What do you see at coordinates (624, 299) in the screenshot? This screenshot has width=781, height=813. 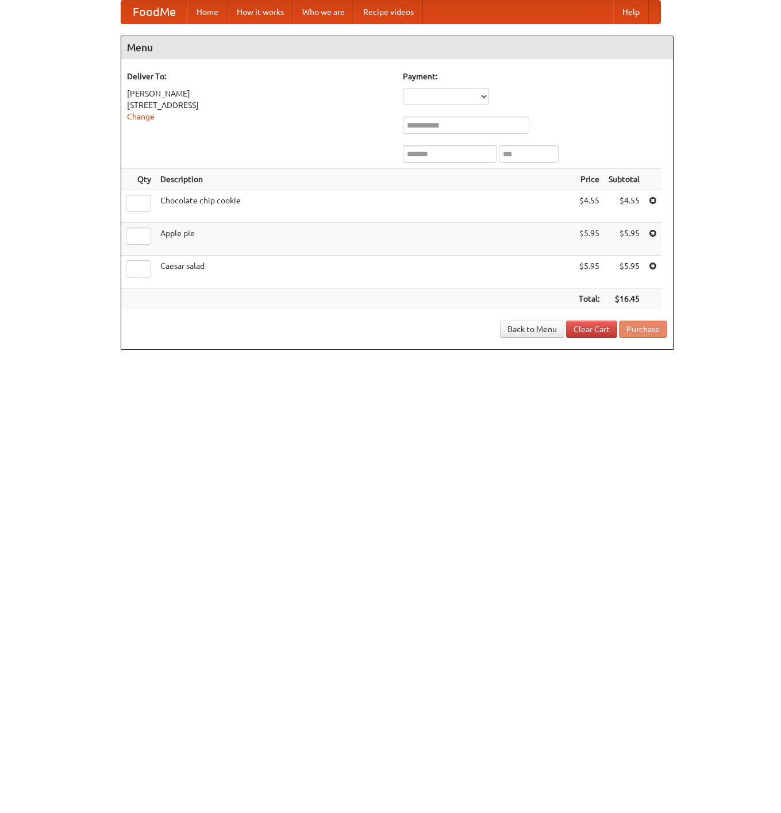 I see `th: $16.45` at bounding box center [624, 299].